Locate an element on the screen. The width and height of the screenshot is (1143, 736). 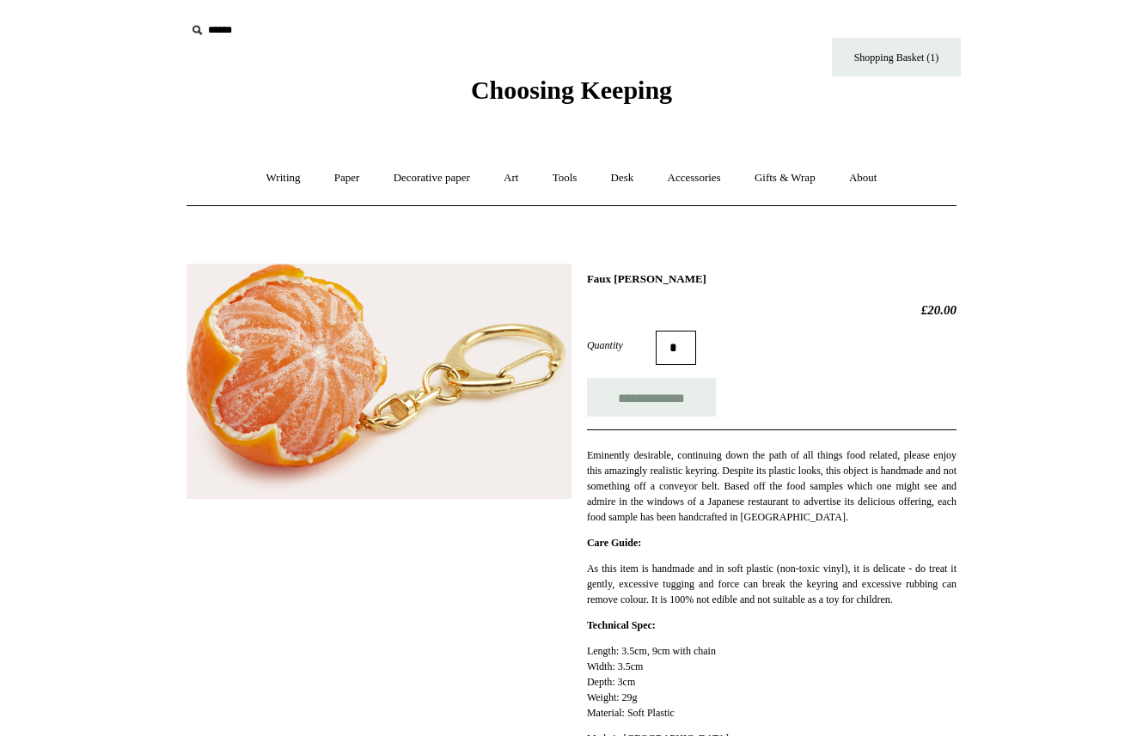
strong: Care Guide: is located at coordinates (614, 543).